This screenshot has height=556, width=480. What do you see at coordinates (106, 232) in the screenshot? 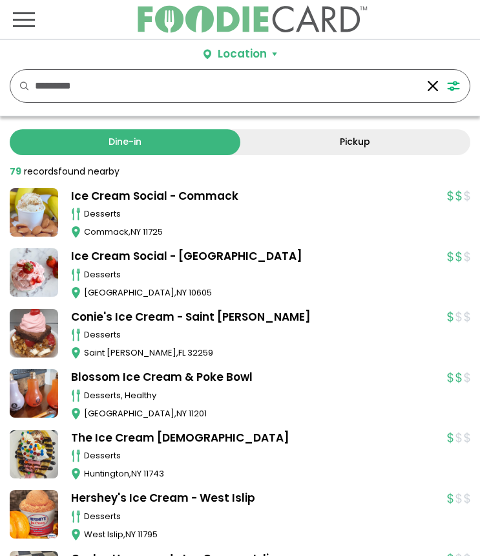
I see `span: Commack` at bounding box center [106, 232].